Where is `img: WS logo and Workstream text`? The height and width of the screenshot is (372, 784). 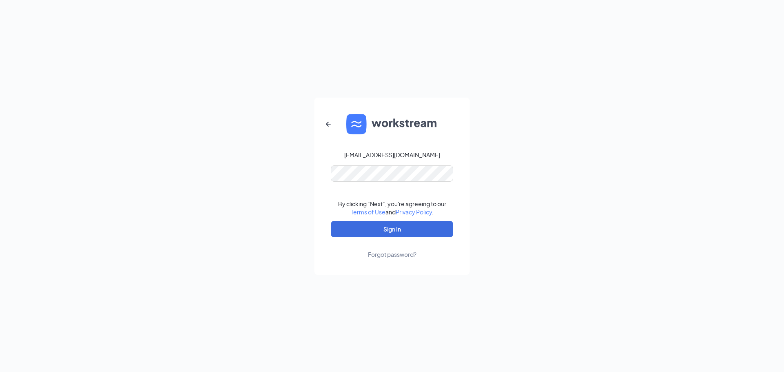
img: WS logo and Workstream text is located at coordinates (392, 124).